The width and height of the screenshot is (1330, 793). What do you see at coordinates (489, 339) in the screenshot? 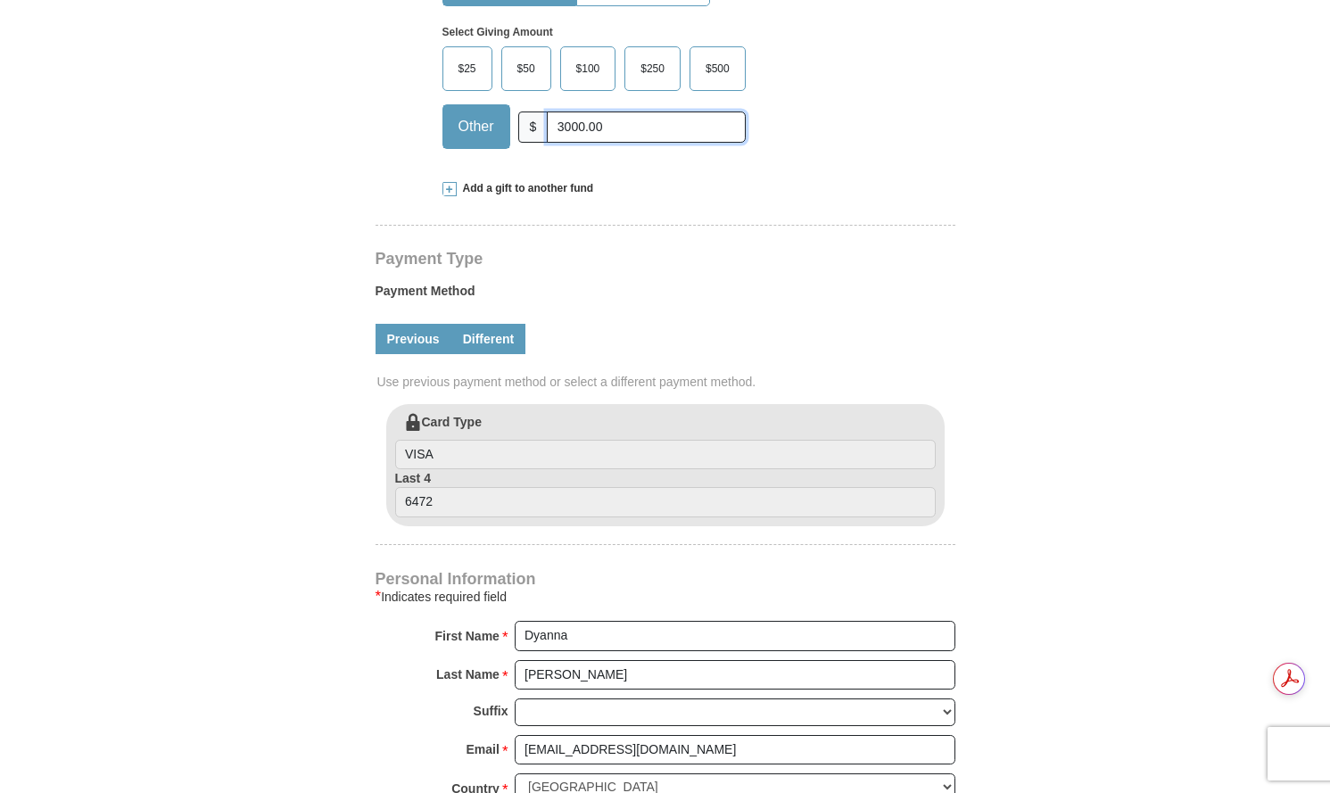
I see `a: Different` at bounding box center [489, 339].